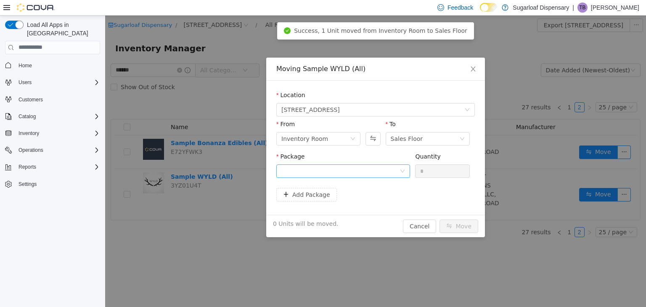 The height and width of the screenshot is (307, 646). Describe the element at coordinates (337, 156) in the screenshot. I see `input: Quantity` at that location.